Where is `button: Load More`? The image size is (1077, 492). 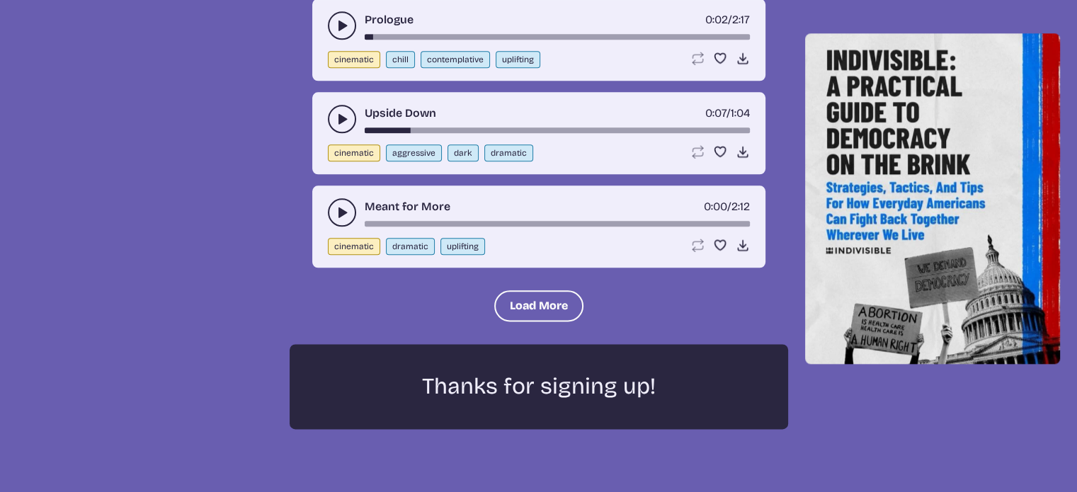 button: Load More is located at coordinates (539, 306).